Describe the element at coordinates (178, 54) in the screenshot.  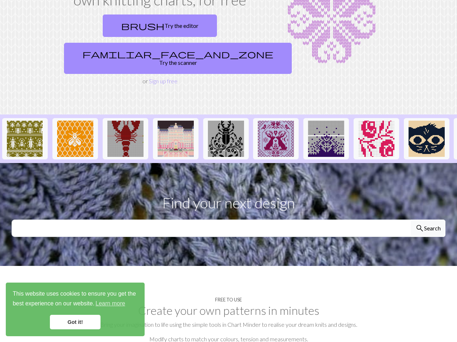
I see `span: familiar_face_and_zone` at that location.